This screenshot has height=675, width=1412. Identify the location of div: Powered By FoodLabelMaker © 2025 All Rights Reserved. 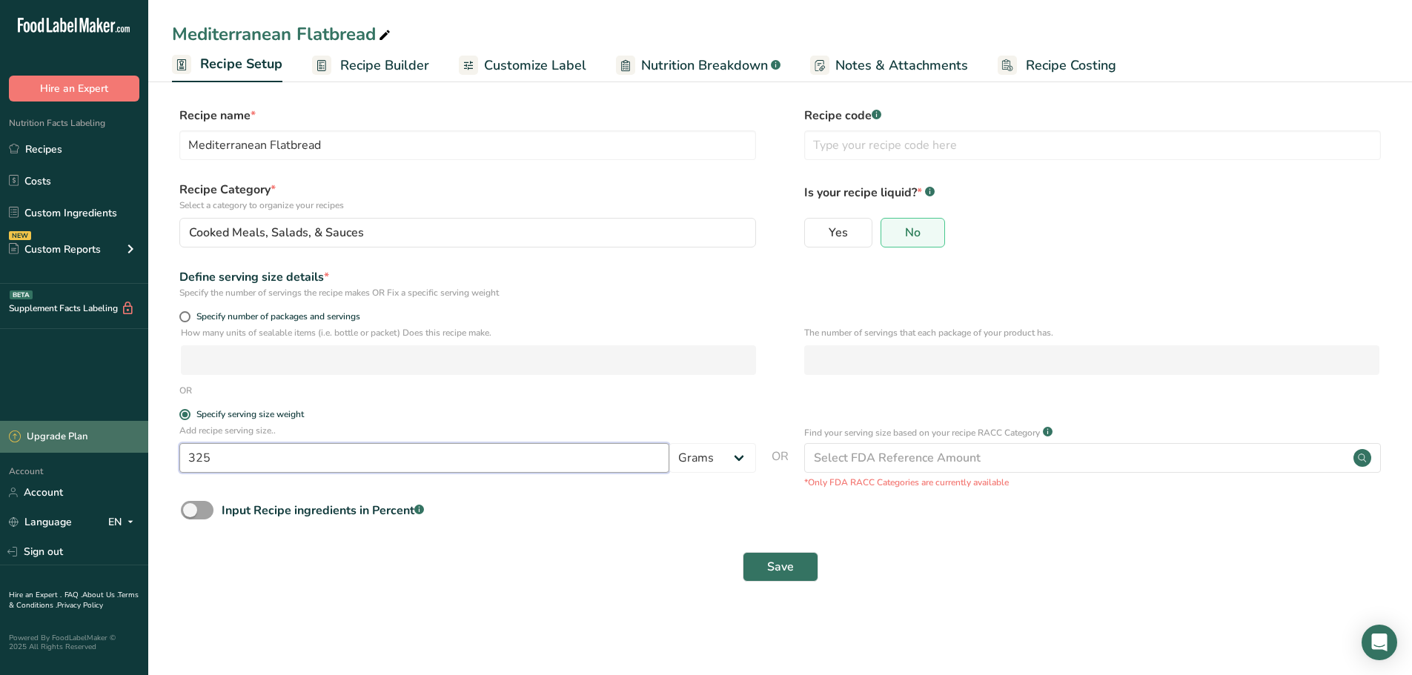
(74, 643).